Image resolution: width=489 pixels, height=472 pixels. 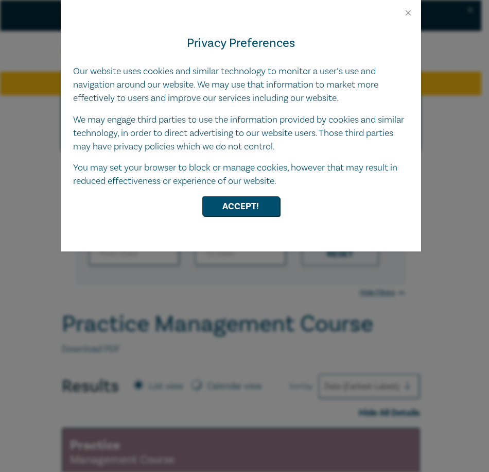 What do you see at coordinates (241, 133) in the screenshot?
I see `p: We may engage third parties to use the information provided by cookies and similar technology, in...` at bounding box center [241, 133].